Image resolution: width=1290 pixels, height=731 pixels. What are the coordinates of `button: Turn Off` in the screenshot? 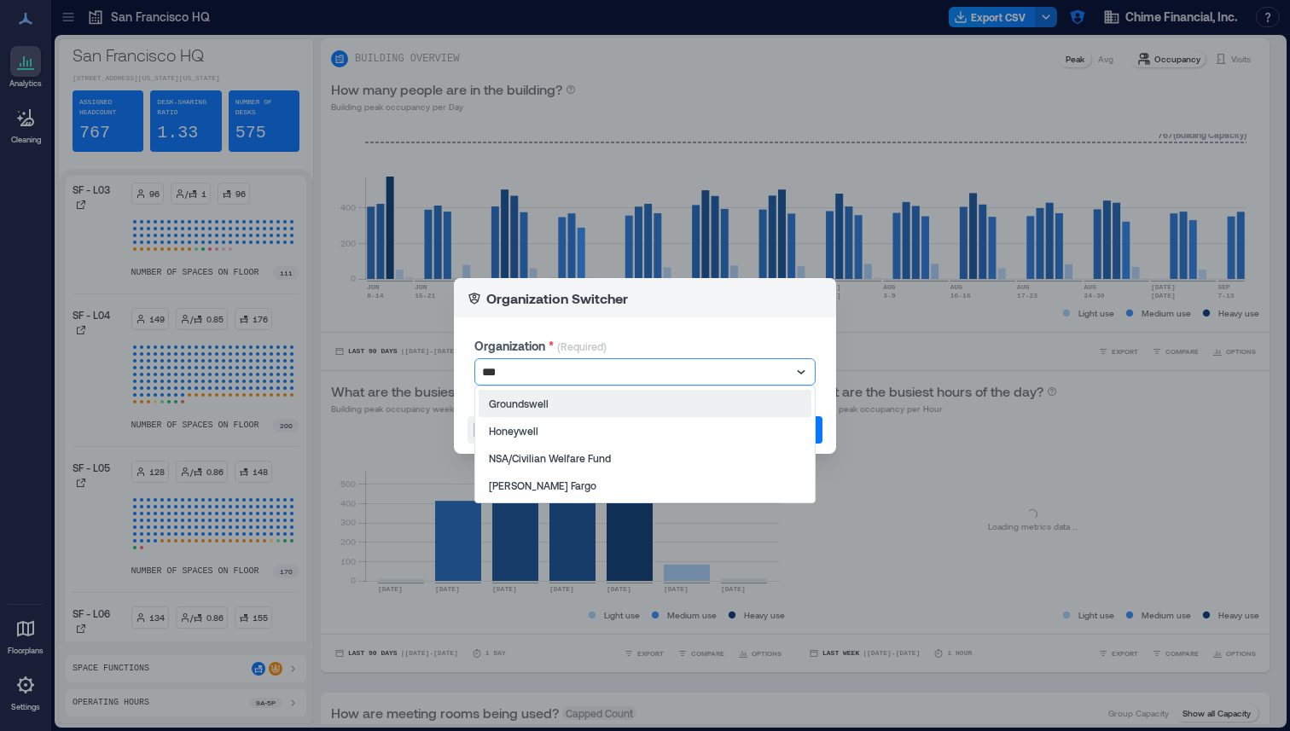 It's located at (507, 430).